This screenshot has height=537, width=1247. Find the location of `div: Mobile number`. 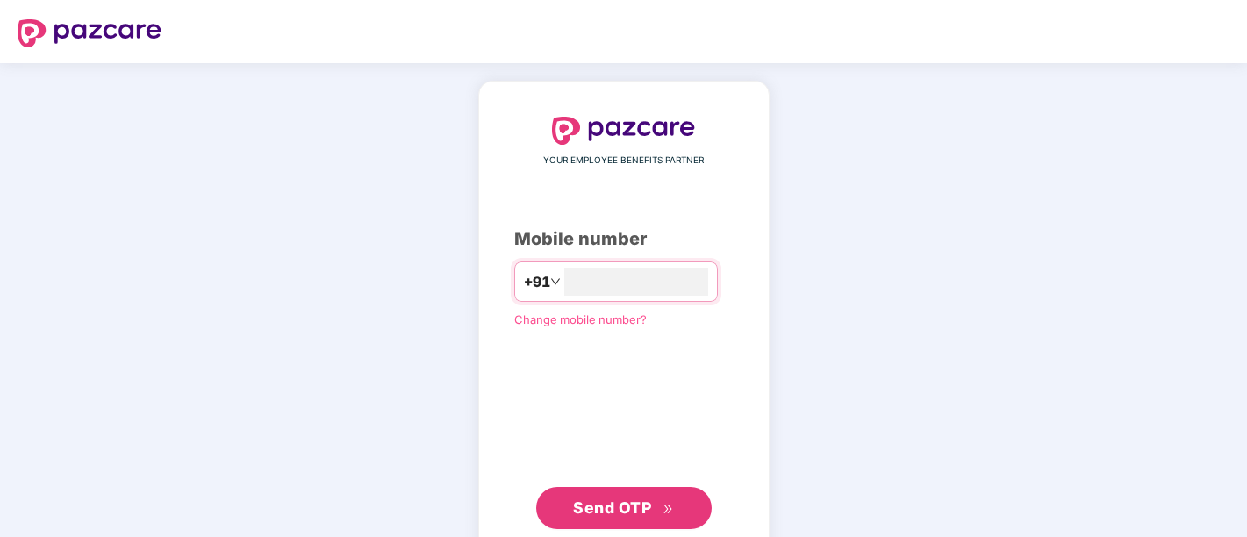

div: Mobile number is located at coordinates (624, 239).